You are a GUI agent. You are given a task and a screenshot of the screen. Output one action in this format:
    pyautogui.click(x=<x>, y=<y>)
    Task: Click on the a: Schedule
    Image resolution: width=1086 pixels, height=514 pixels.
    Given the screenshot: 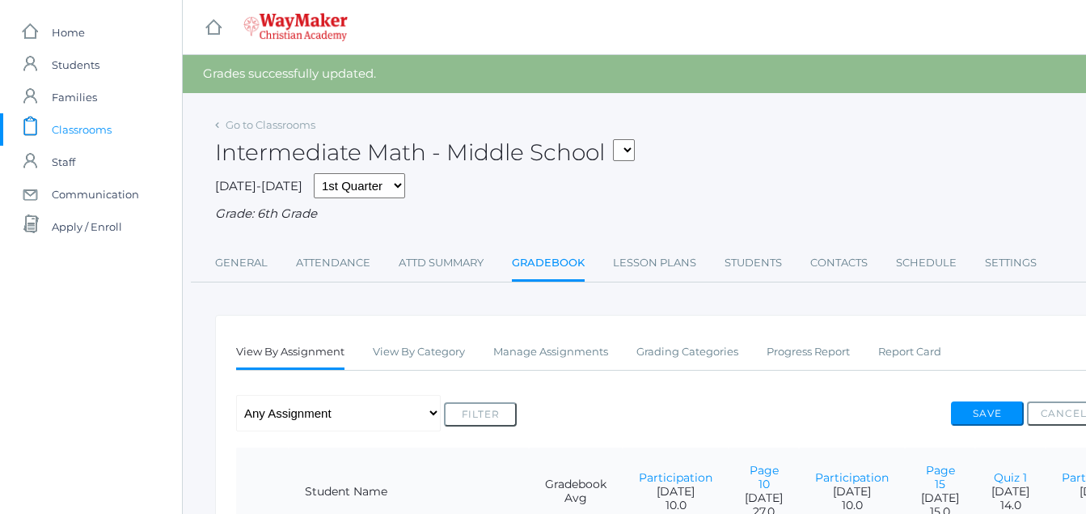 What is the action you would take?
    pyautogui.click(x=926, y=263)
    